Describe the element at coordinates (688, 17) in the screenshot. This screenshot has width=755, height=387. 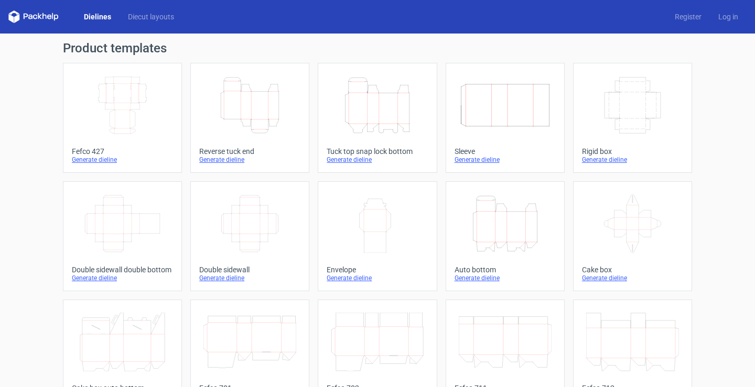
I see `a: Register` at that location.